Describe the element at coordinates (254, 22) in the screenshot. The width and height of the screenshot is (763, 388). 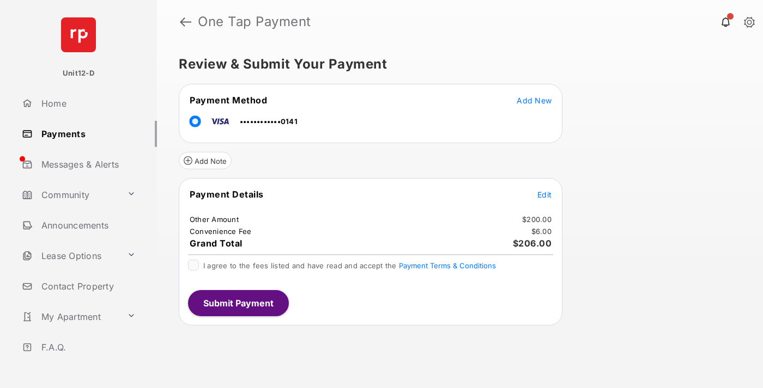
I see `strong: One Tap Payment` at that location.